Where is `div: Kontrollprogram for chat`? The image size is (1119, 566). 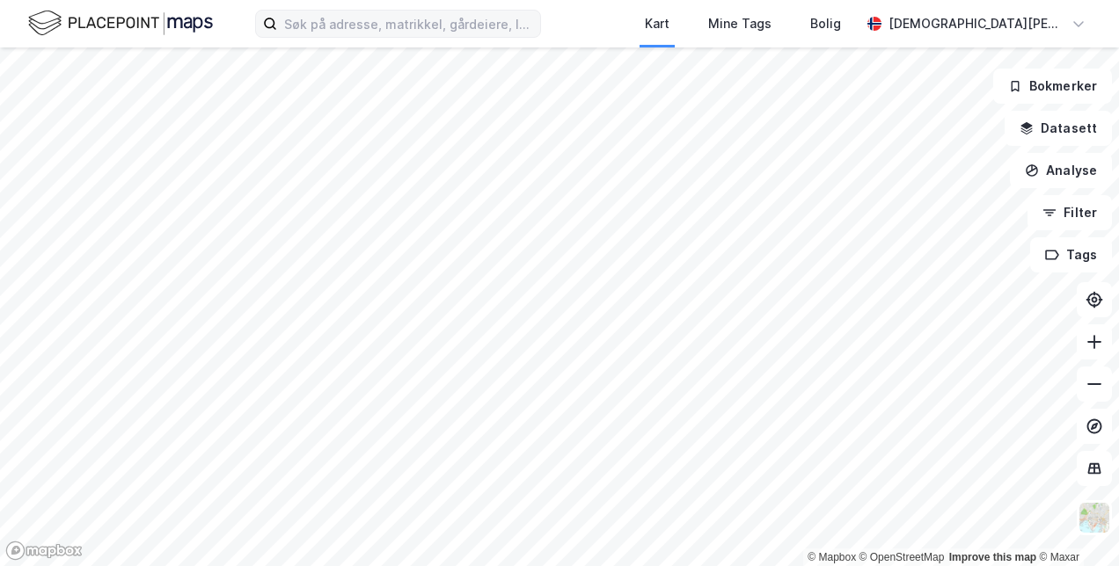 div: Kontrollprogram for chat is located at coordinates (1075, 524).